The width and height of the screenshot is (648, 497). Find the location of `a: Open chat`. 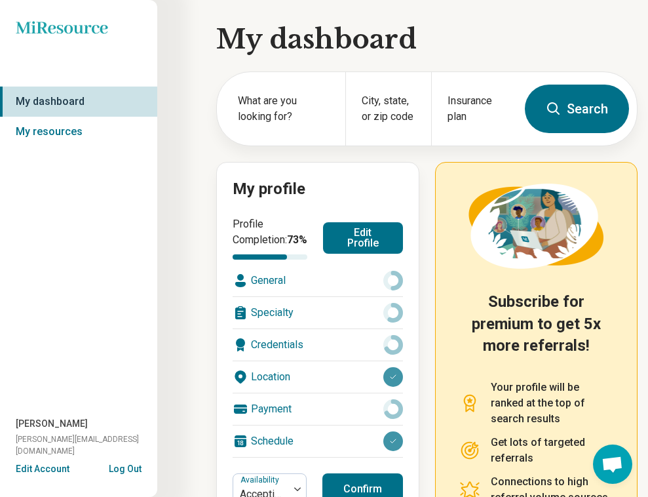

a: Open chat is located at coordinates (613, 464).